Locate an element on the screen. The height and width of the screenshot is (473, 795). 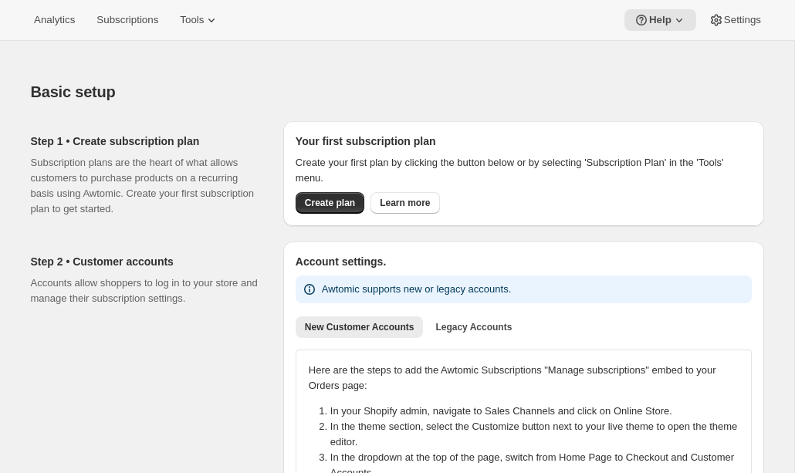
span: New Customer Accounts is located at coordinates (360, 327).